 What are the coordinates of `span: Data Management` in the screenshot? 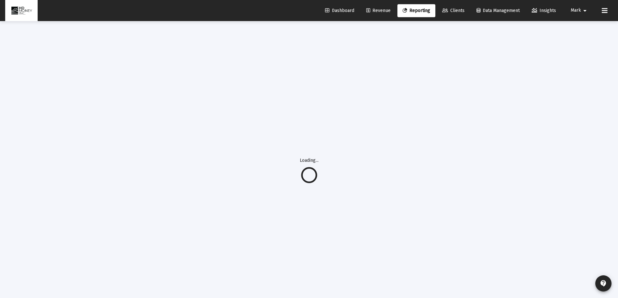 It's located at (498, 10).